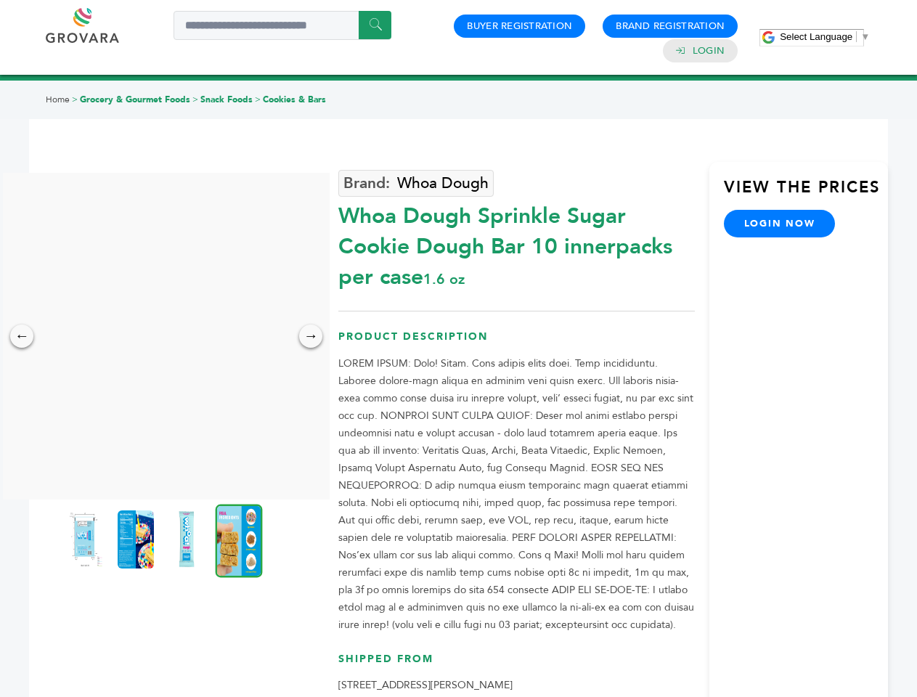 The width and height of the screenshot is (917, 697). I want to click on span: 1.6 oz, so click(444, 279).